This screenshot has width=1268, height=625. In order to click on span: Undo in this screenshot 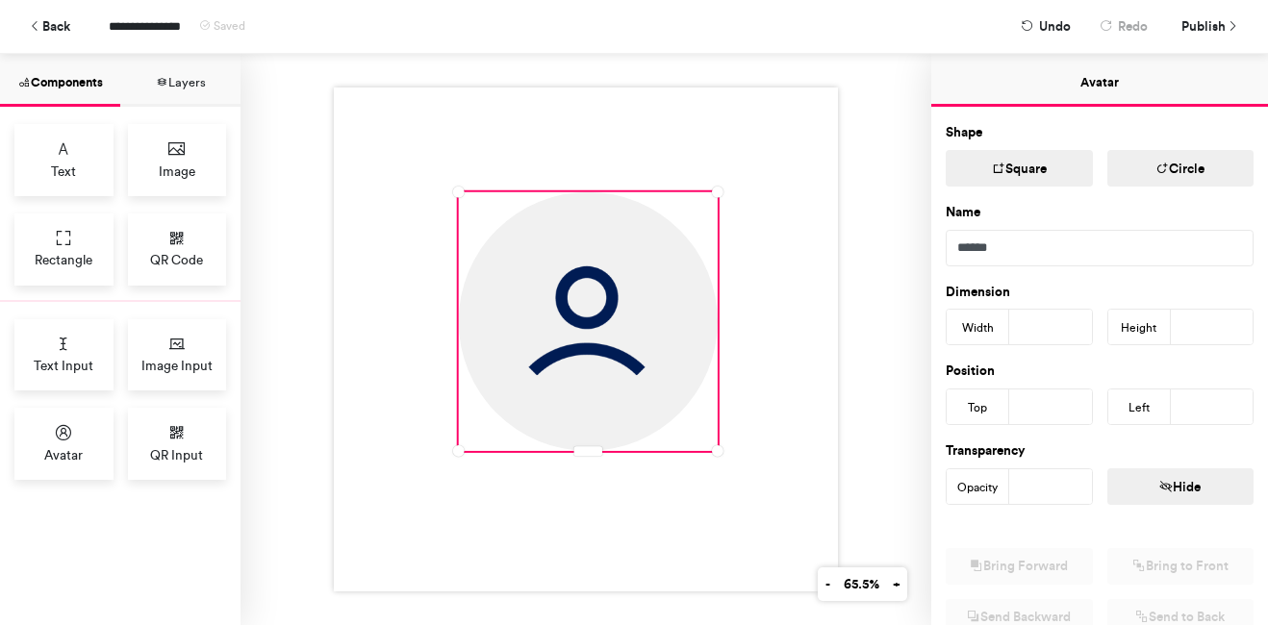, I will do `click(1054, 26)`.